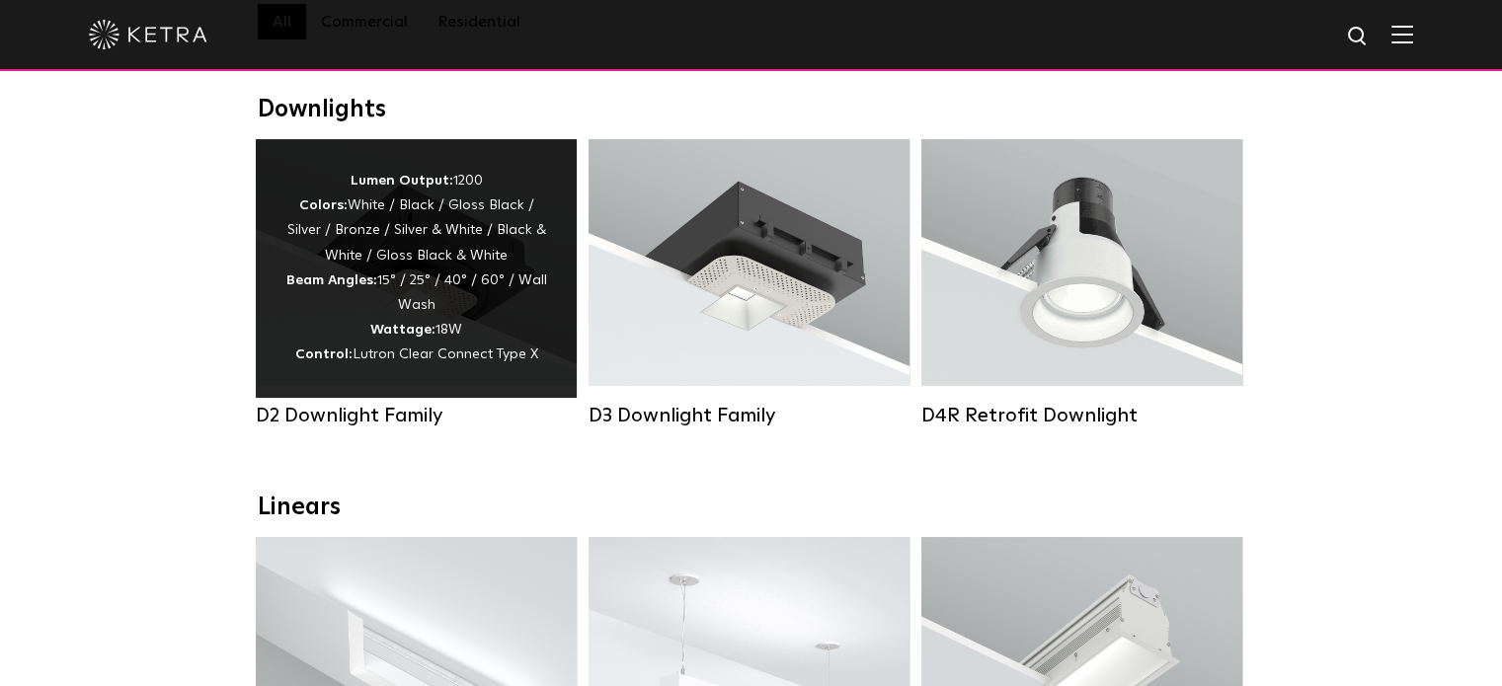 The height and width of the screenshot is (686, 1502). What do you see at coordinates (403, 330) in the screenshot?
I see `strong: Wattage:` at bounding box center [403, 330].